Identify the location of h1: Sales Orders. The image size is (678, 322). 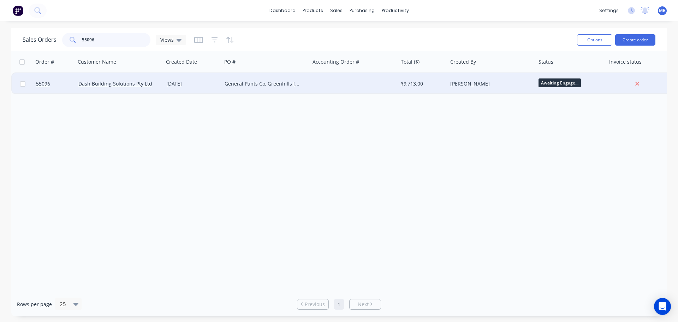
(40, 40).